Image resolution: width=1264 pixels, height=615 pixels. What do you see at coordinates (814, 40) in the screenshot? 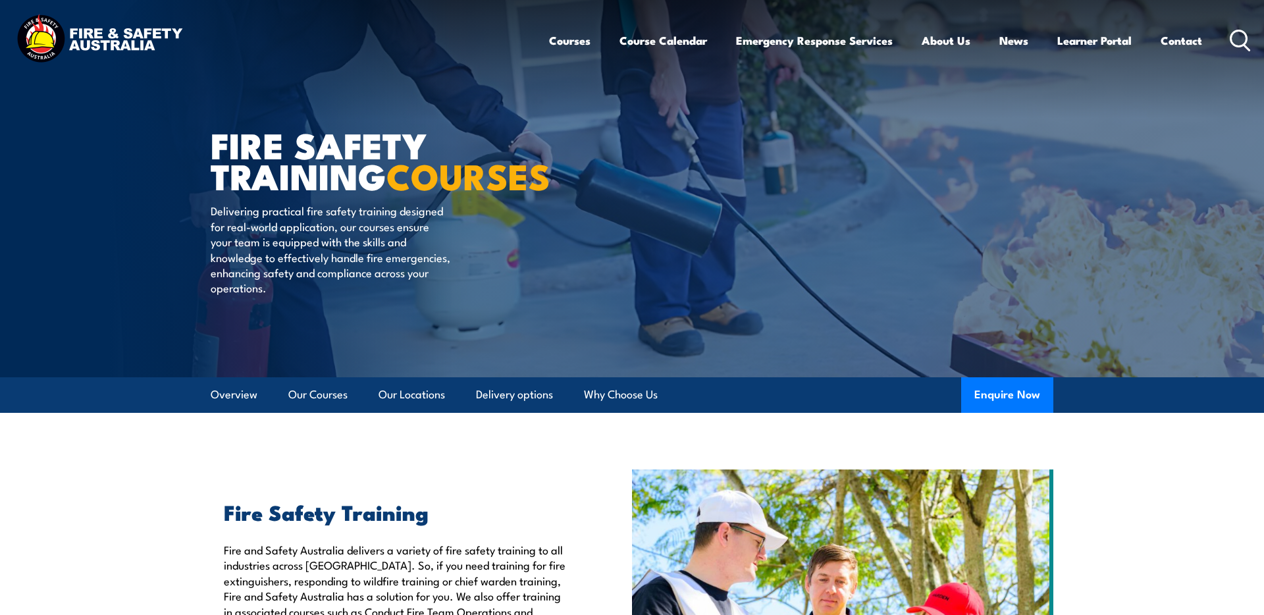
I see `a: Emergency Response Services` at bounding box center [814, 40].